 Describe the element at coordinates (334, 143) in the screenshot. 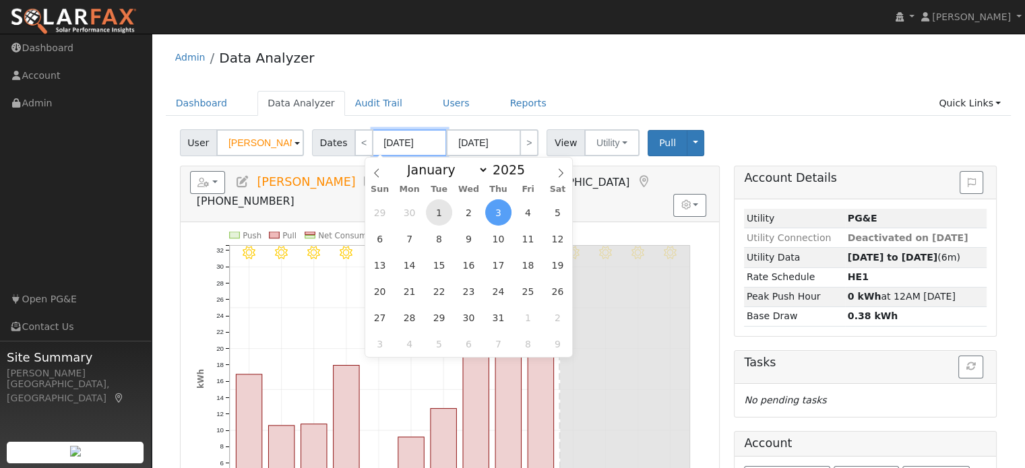

I see `span: Dates` at that location.